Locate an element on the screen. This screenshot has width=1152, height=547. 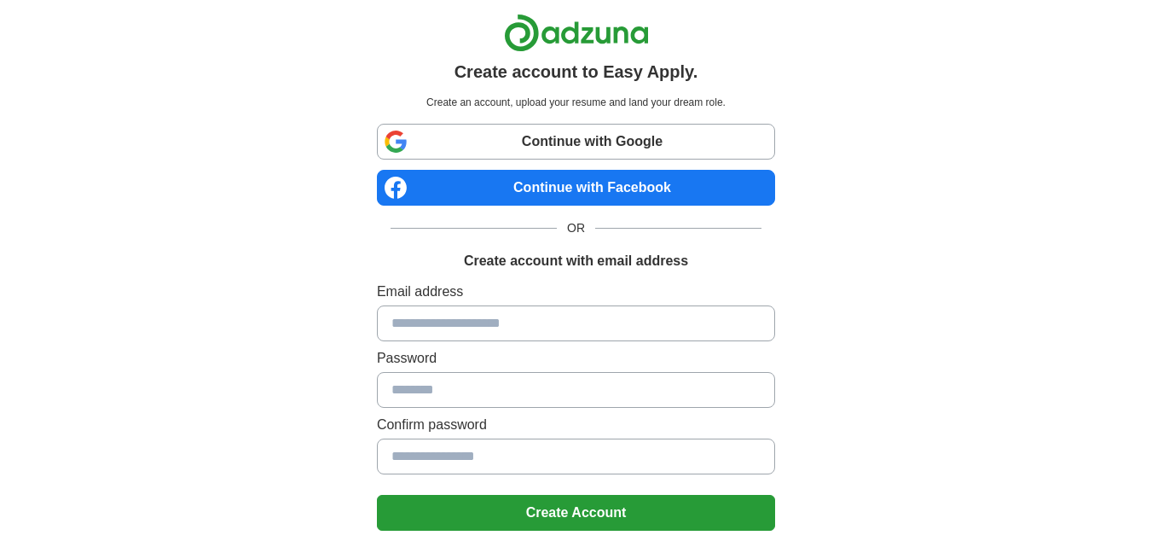
span: OR is located at coordinates (576, 228).